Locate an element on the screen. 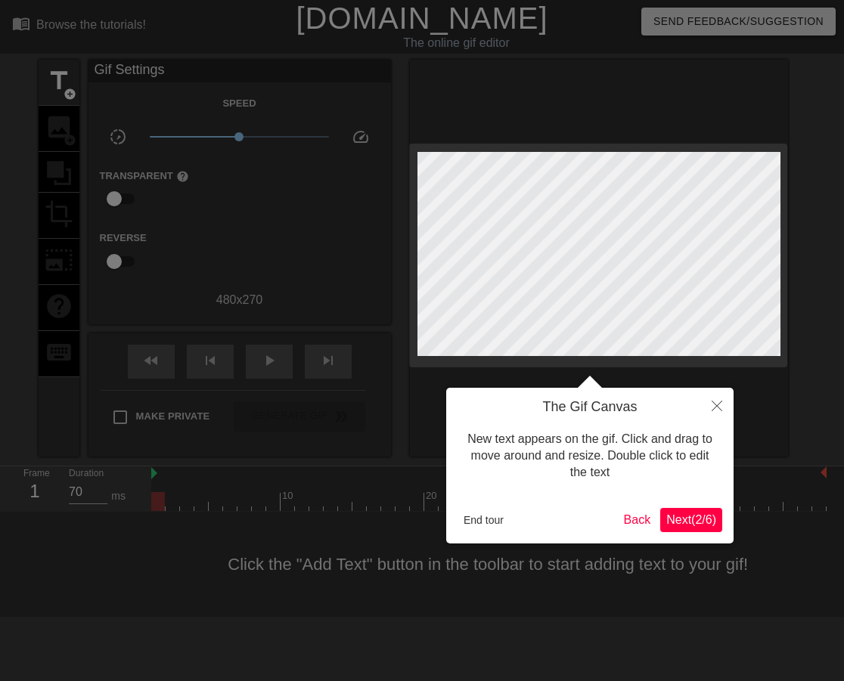  button: Back is located at coordinates (638, 520).